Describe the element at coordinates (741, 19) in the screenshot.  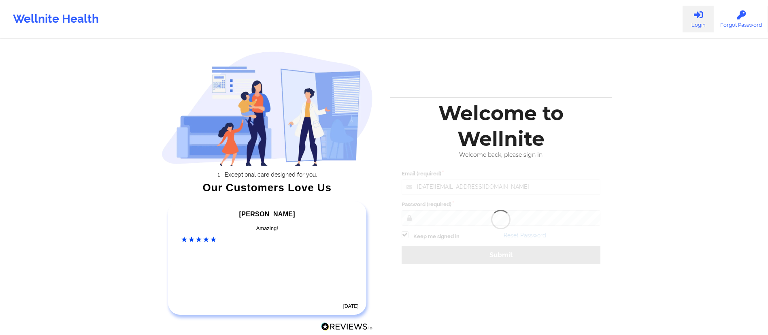
I see `a: Forgot Password` at that location.